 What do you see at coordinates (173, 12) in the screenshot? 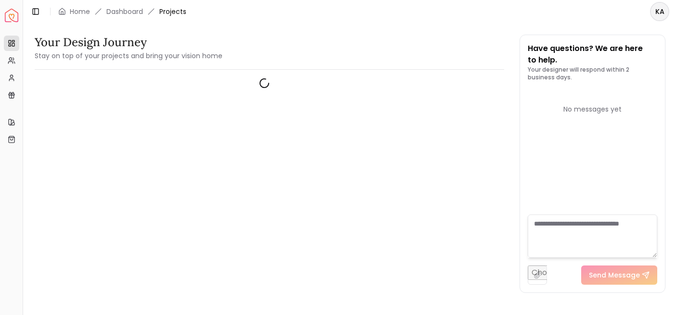
I see `span: Projects` at bounding box center [173, 12].